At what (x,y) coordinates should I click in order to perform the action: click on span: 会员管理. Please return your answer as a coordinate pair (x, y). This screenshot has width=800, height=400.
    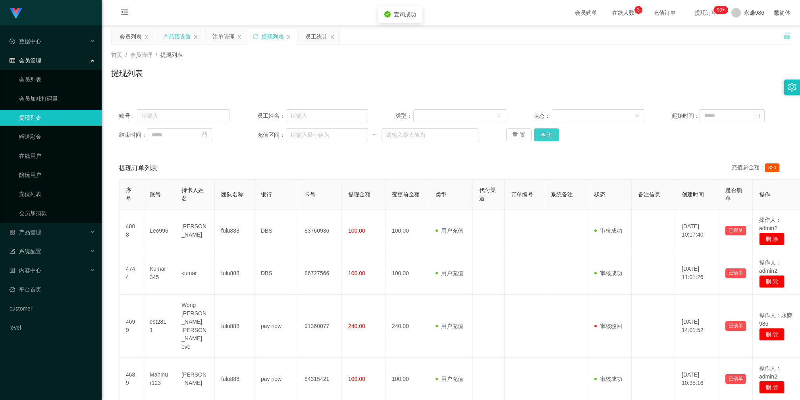
    Looking at the image, I should click on (141, 55).